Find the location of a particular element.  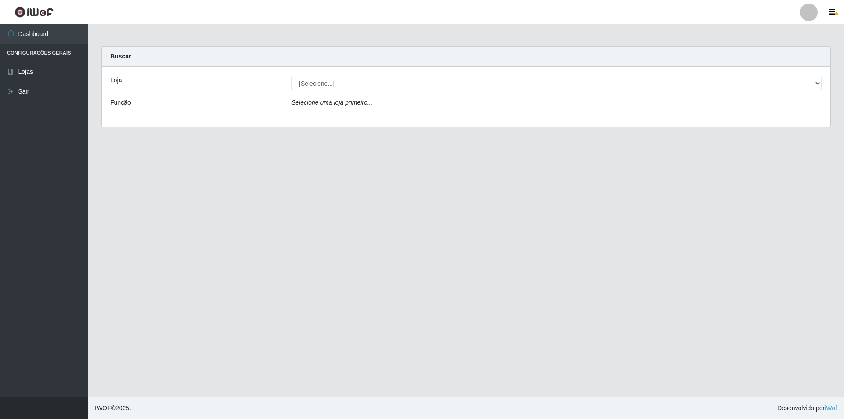

i: Selecione uma loja primeiro... is located at coordinates (332, 102).